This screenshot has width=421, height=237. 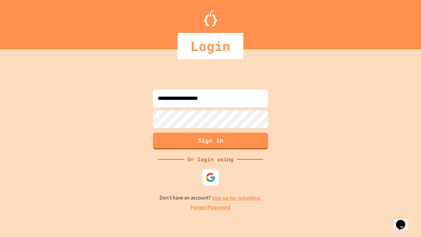 I want to click on a: Forgot Password, so click(x=211, y=208).